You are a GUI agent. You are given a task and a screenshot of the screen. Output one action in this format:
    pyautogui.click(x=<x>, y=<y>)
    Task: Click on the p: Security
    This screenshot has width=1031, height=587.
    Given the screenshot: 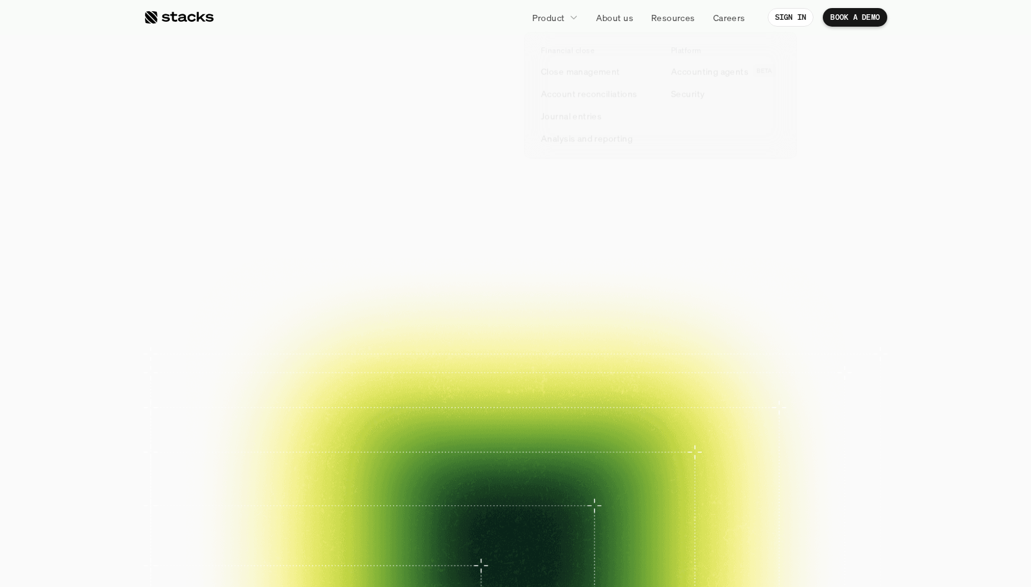 What is the action you would take?
    pyautogui.click(x=688, y=93)
    